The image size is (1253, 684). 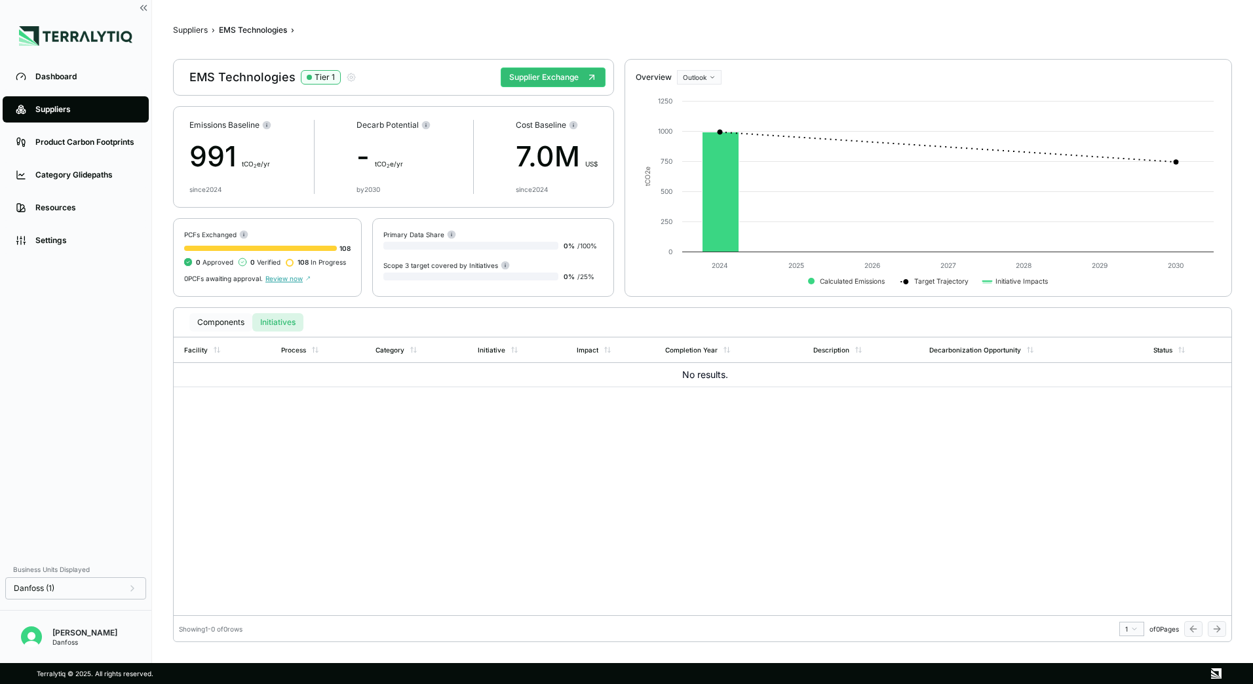 I want to click on div: Overview, so click(x=653, y=77).